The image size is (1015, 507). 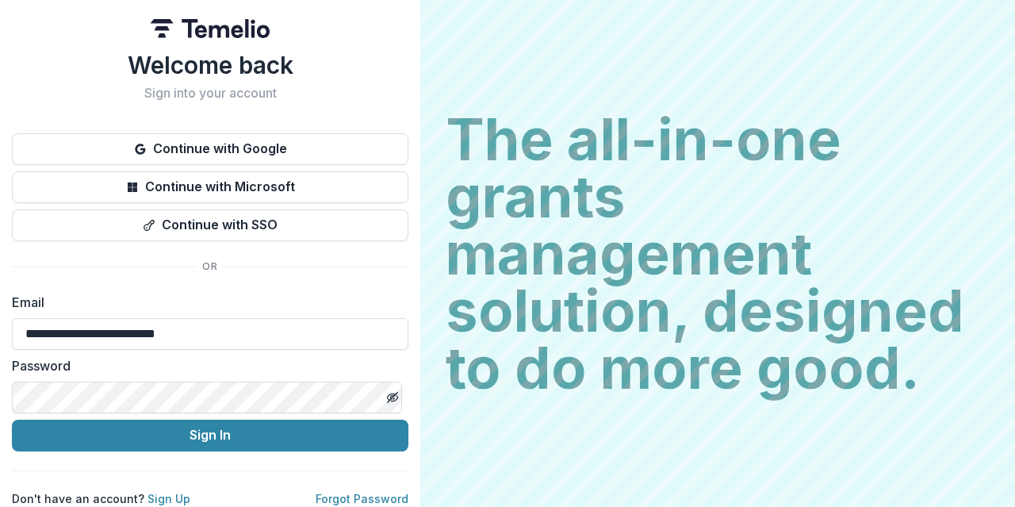 I want to click on label: Password, so click(x=205, y=366).